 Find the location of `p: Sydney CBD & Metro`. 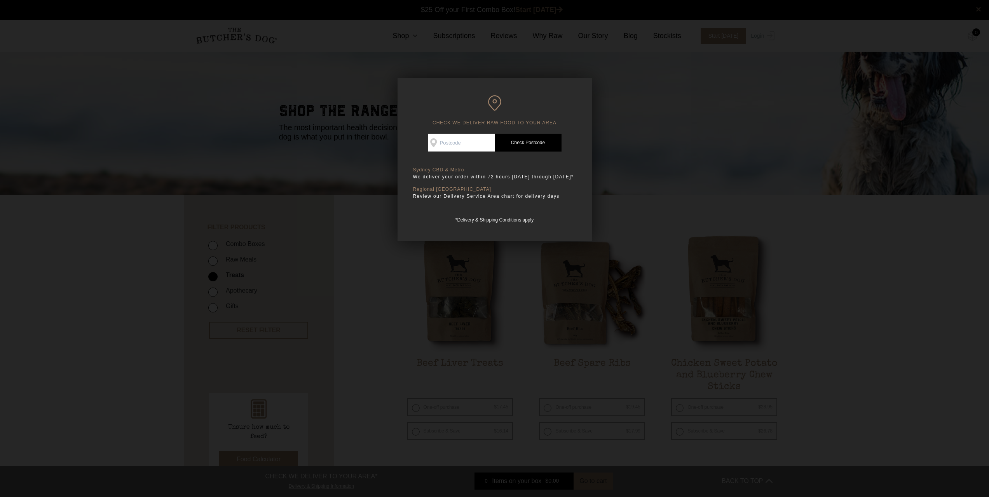

p: Sydney CBD & Metro is located at coordinates (495, 170).